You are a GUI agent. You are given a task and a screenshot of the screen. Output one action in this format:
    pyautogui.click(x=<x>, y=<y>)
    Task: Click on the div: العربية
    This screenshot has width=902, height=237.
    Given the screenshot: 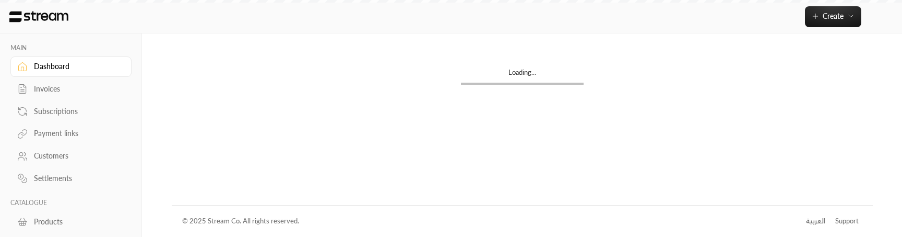 What is the action you would take?
    pyautogui.click(x=816, y=221)
    